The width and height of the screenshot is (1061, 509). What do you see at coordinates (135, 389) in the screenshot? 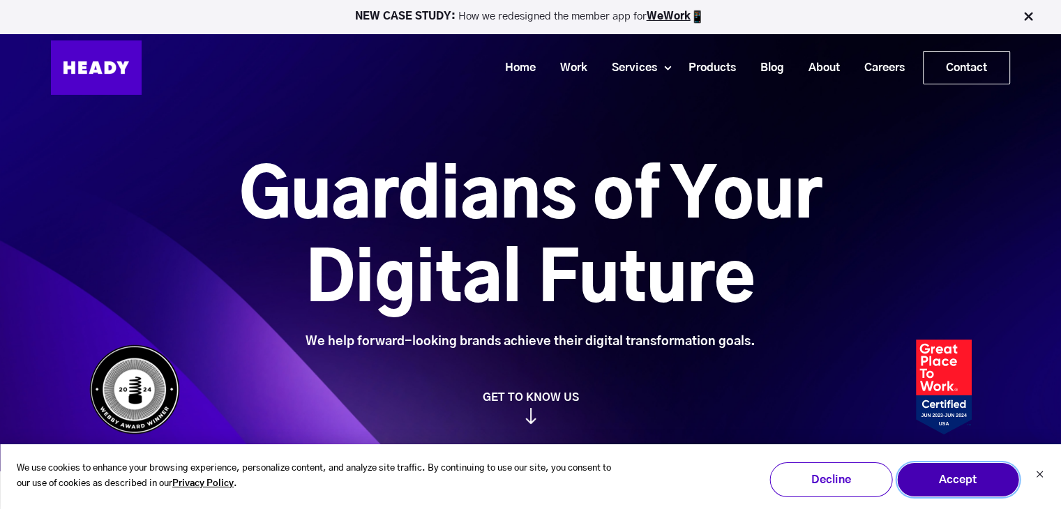
I see `img: Heady_WebbyAward_Winner-4` at bounding box center [135, 389].